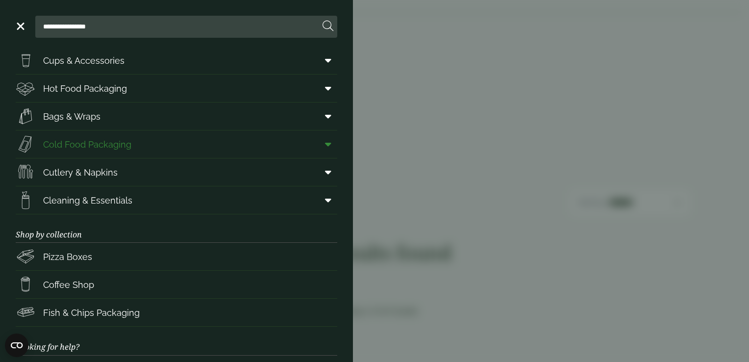  Describe the element at coordinates (91, 312) in the screenshot. I see `span: Fish & Chips Packaging` at that location.